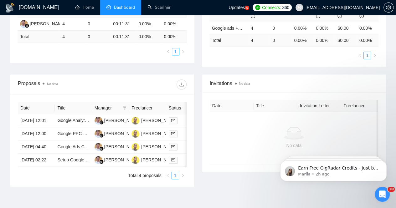 The image size is (396, 208). I want to click on span: Manager, so click(107, 108).